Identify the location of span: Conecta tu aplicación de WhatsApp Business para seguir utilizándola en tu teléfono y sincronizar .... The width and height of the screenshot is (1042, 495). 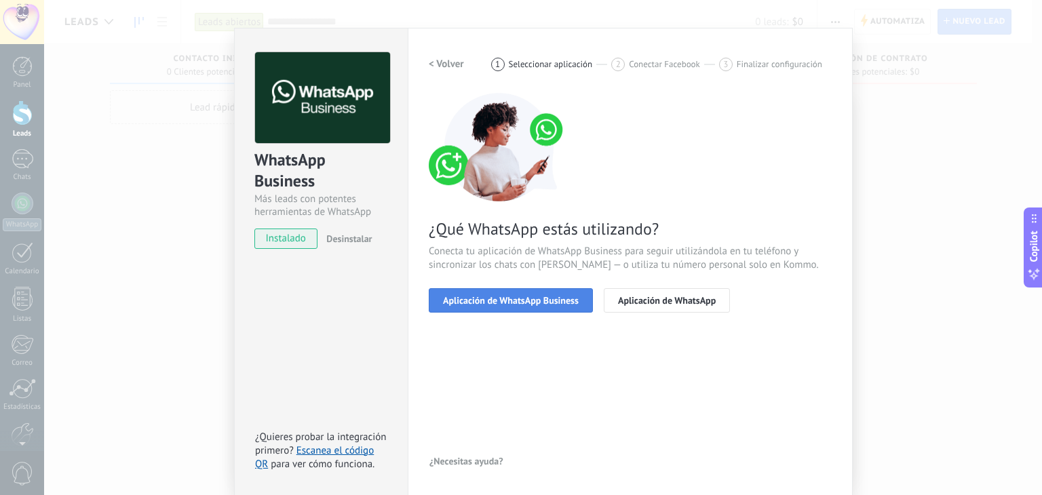
(630, 258).